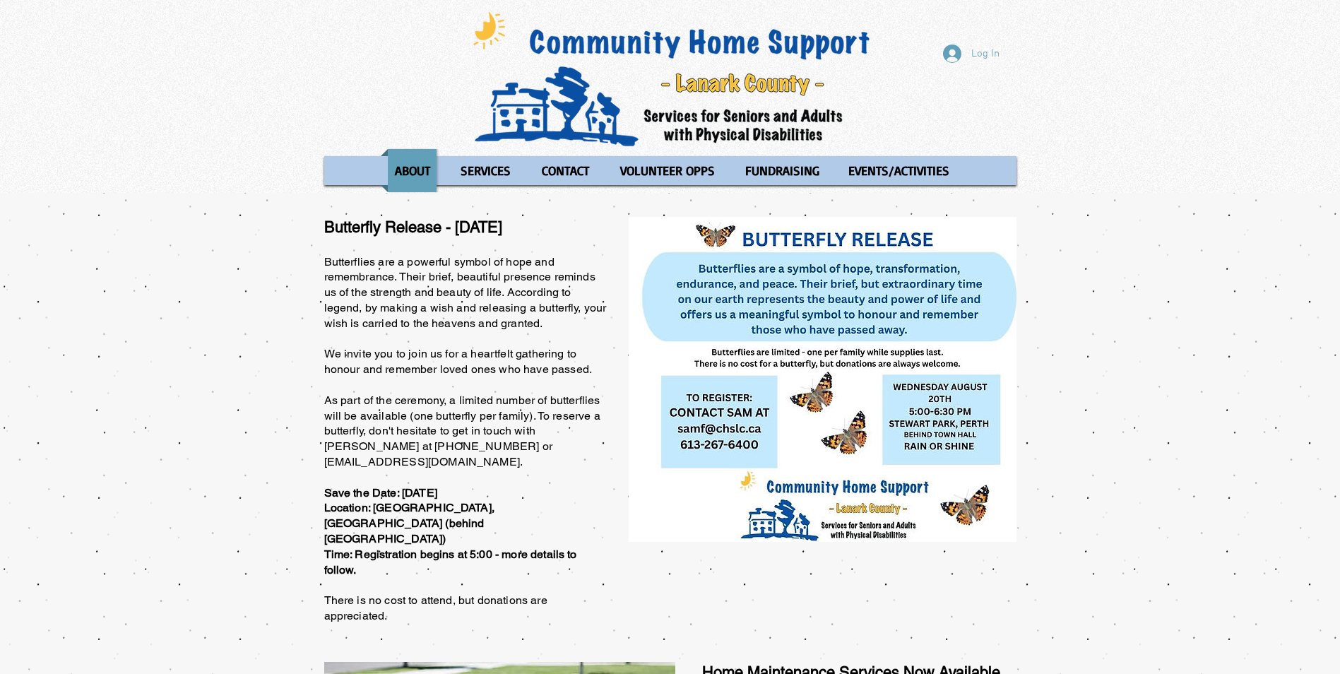 The height and width of the screenshot is (674, 1340). What do you see at coordinates (822, 379) in the screenshot?
I see `img: butterfly_release_2025.jpg` at bounding box center [822, 379].